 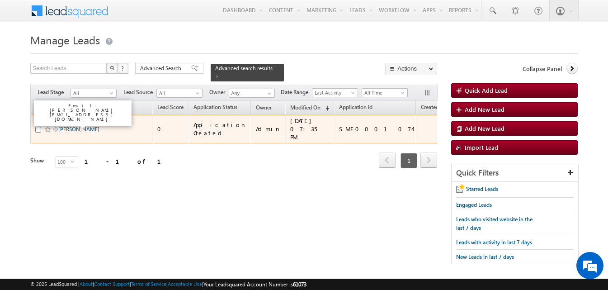 I want to click on a: Acceptable Use, so click(x=185, y=283).